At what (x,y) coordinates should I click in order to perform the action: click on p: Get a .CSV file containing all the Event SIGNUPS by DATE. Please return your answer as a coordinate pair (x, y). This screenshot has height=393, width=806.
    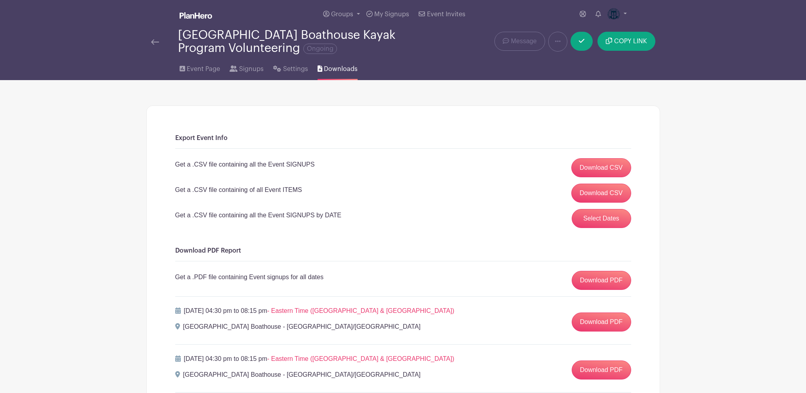
    Looking at the image, I should click on (258, 215).